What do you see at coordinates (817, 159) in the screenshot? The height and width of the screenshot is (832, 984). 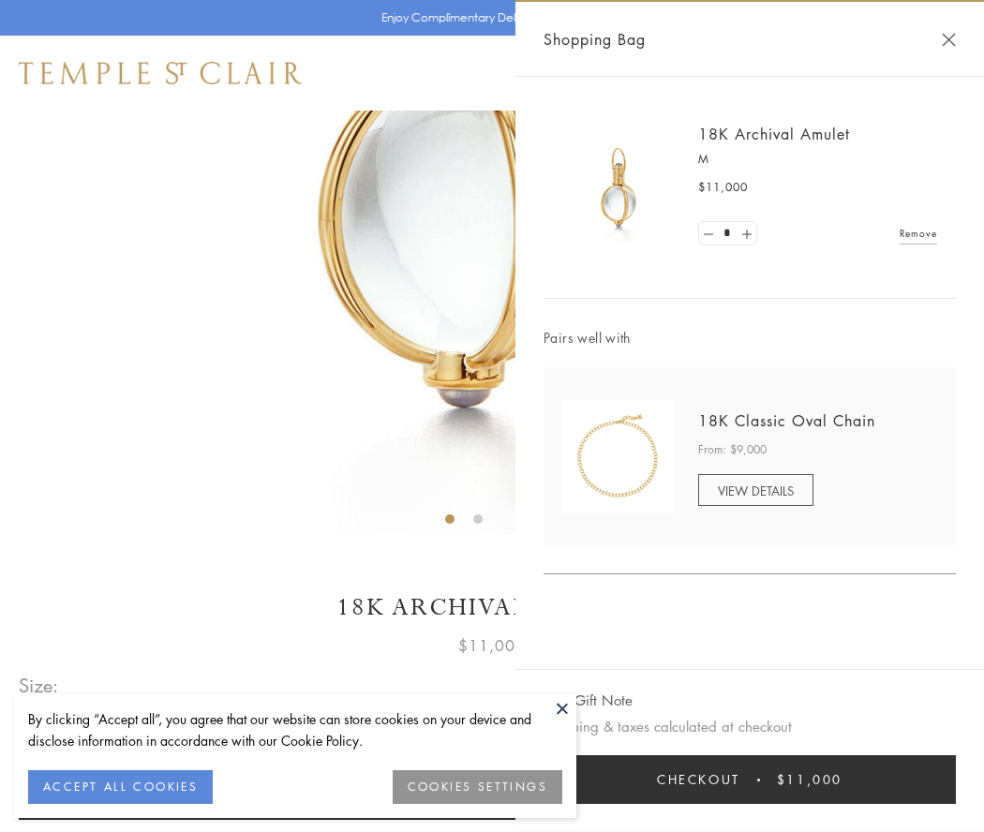 I see `p: M` at bounding box center [817, 159].